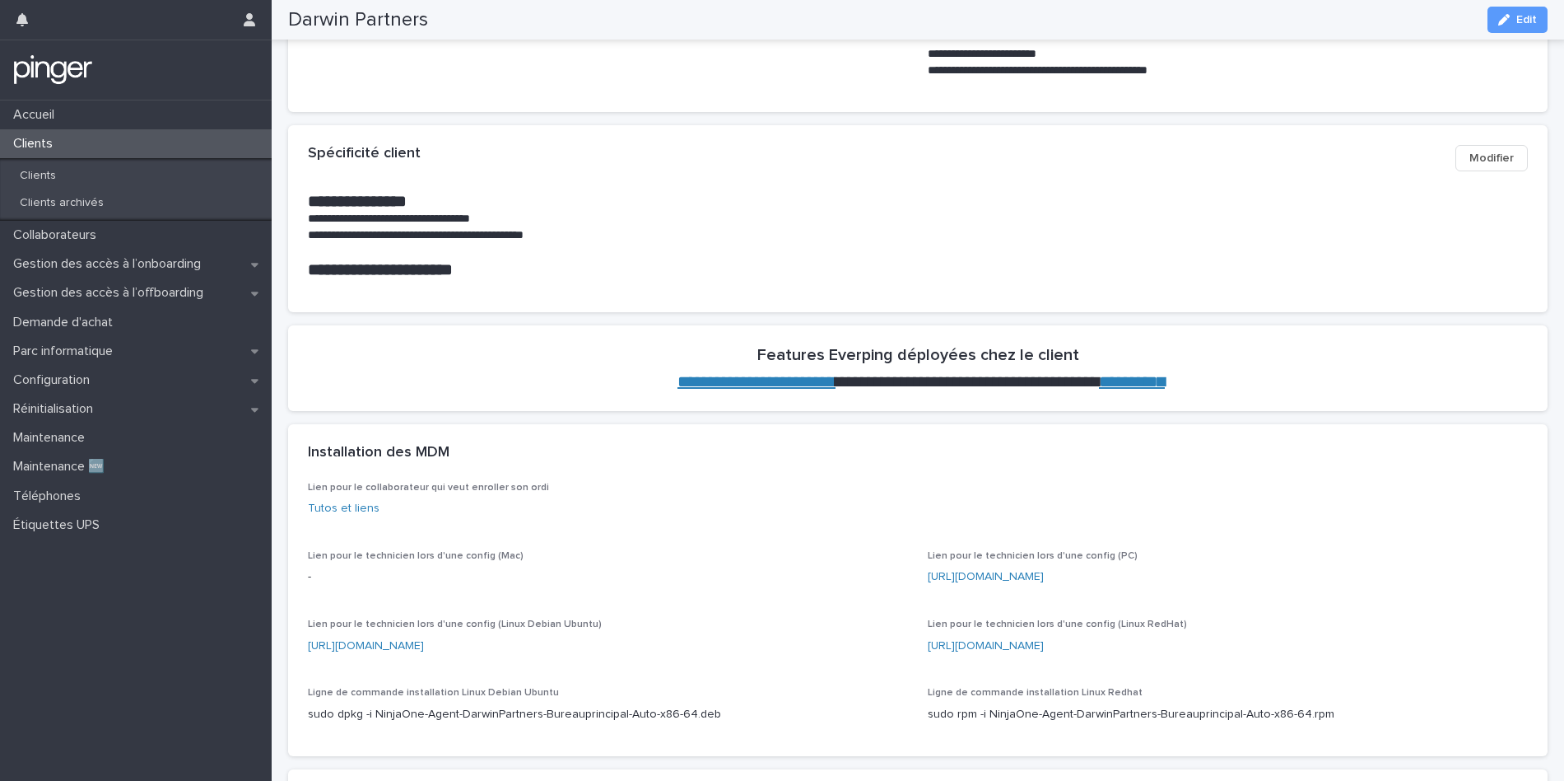  What do you see at coordinates (608, 714) in the screenshot?
I see `p: sudo dpkg -i NinjaOne-Agent-DarwinPartners-Bureauprincipal-Auto-x86-64.deb` at bounding box center [608, 714].